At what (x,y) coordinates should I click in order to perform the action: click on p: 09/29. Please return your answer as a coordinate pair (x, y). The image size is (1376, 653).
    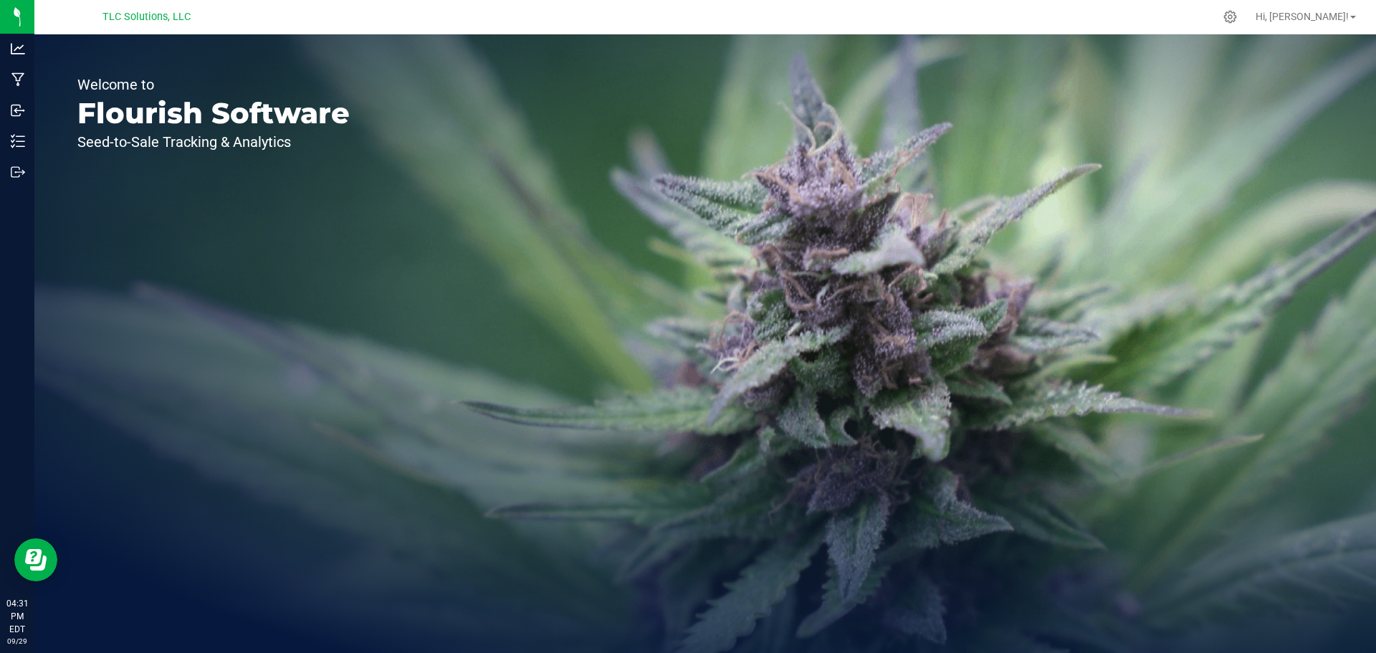
    Looking at the image, I should click on (17, 641).